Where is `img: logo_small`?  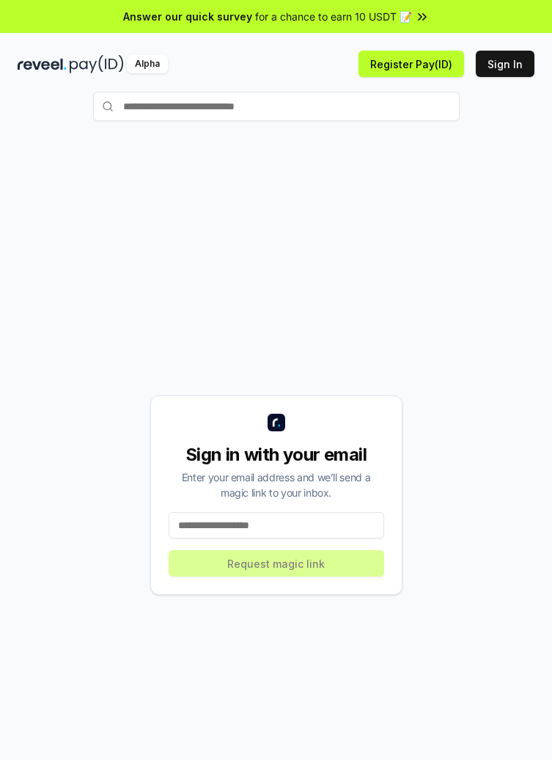 img: logo_small is located at coordinates (276, 422).